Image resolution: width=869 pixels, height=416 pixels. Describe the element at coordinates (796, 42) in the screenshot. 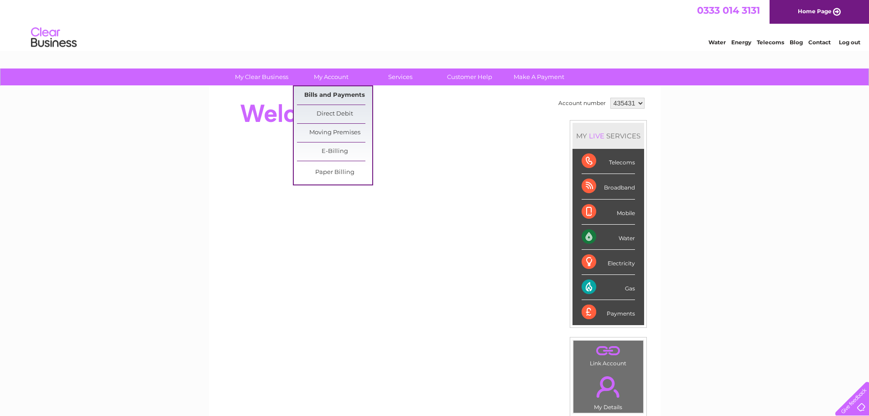

I see `a: Blog` at that location.